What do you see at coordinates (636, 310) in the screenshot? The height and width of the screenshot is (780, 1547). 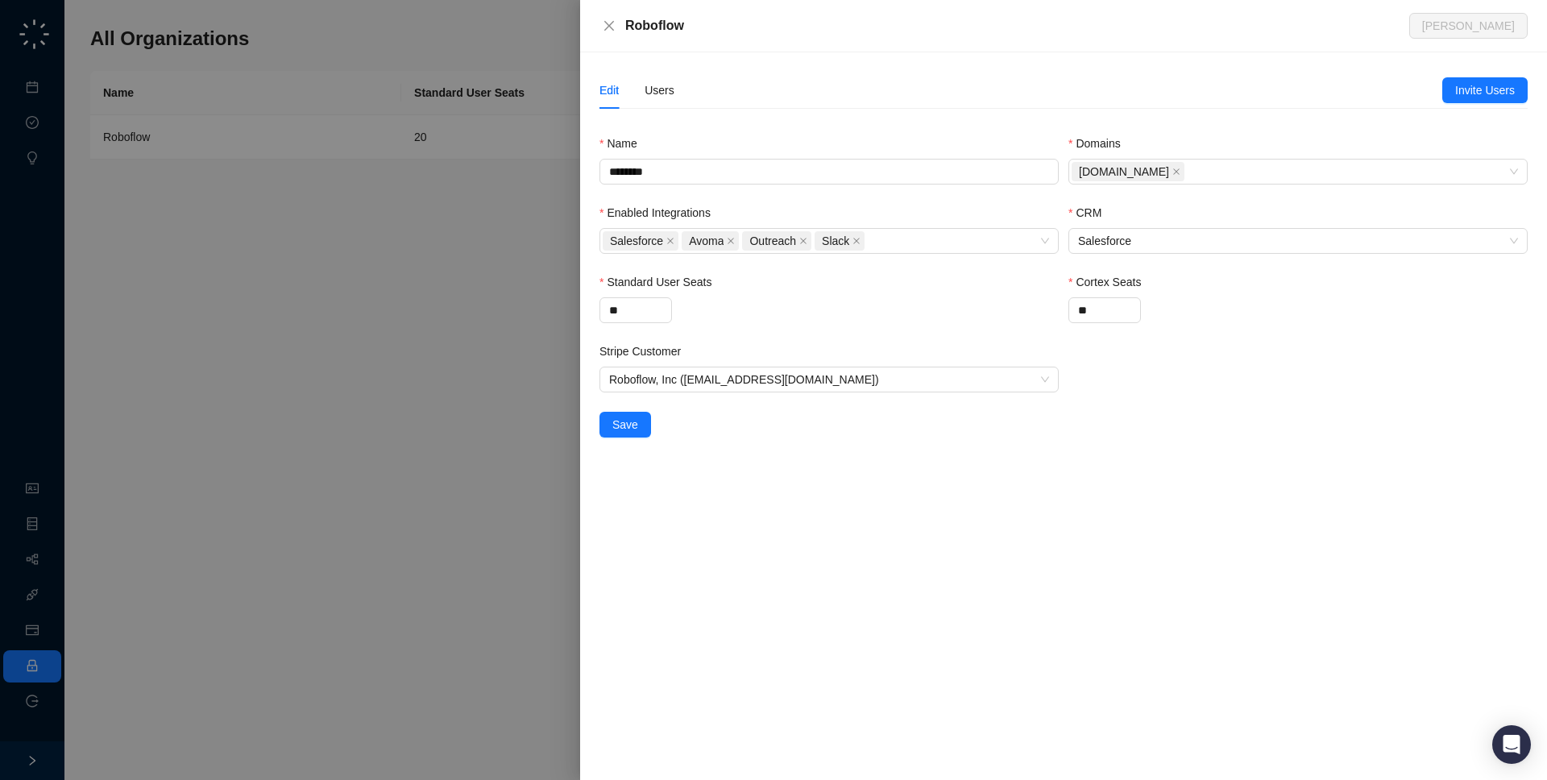 I see `input: Standard User Seats` at bounding box center [636, 310].